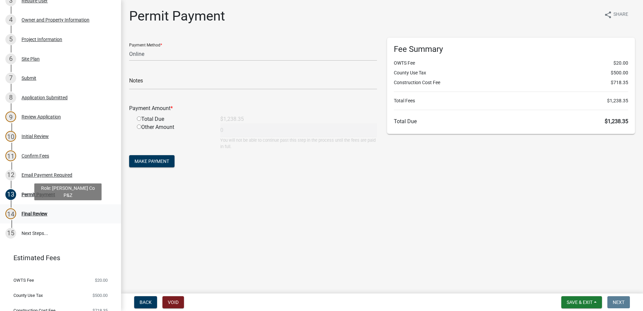 The image size is (643, 311). What do you see at coordinates (28, 295) in the screenshot?
I see `span: County Use Tax` at bounding box center [28, 295].